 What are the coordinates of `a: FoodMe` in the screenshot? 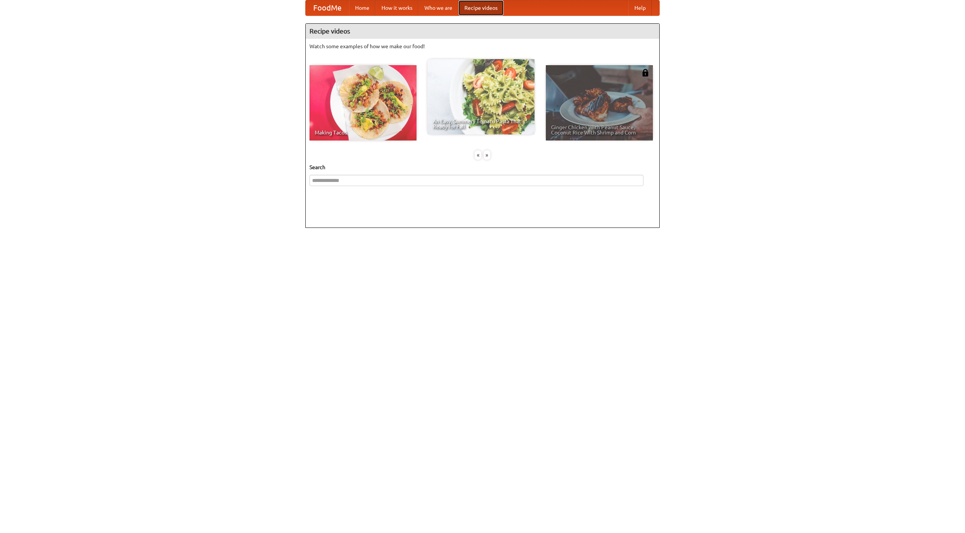 It's located at (327, 8).